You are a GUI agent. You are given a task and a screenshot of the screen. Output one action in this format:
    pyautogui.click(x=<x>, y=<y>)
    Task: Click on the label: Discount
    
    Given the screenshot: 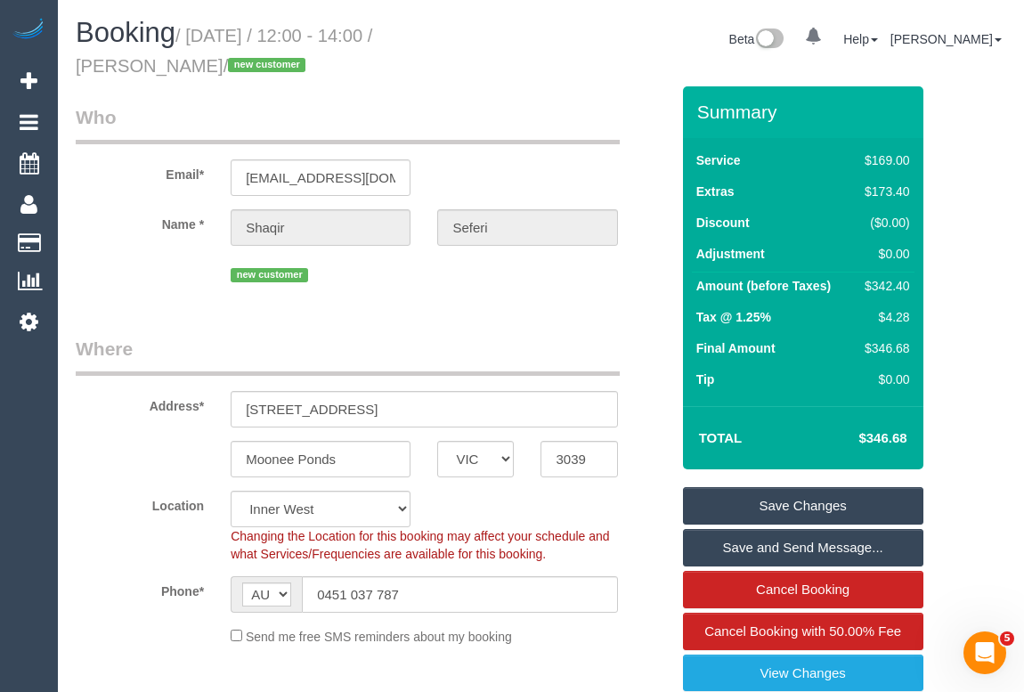 What is the action you would take?
    pyautogui.click(x=723, y=223)
    